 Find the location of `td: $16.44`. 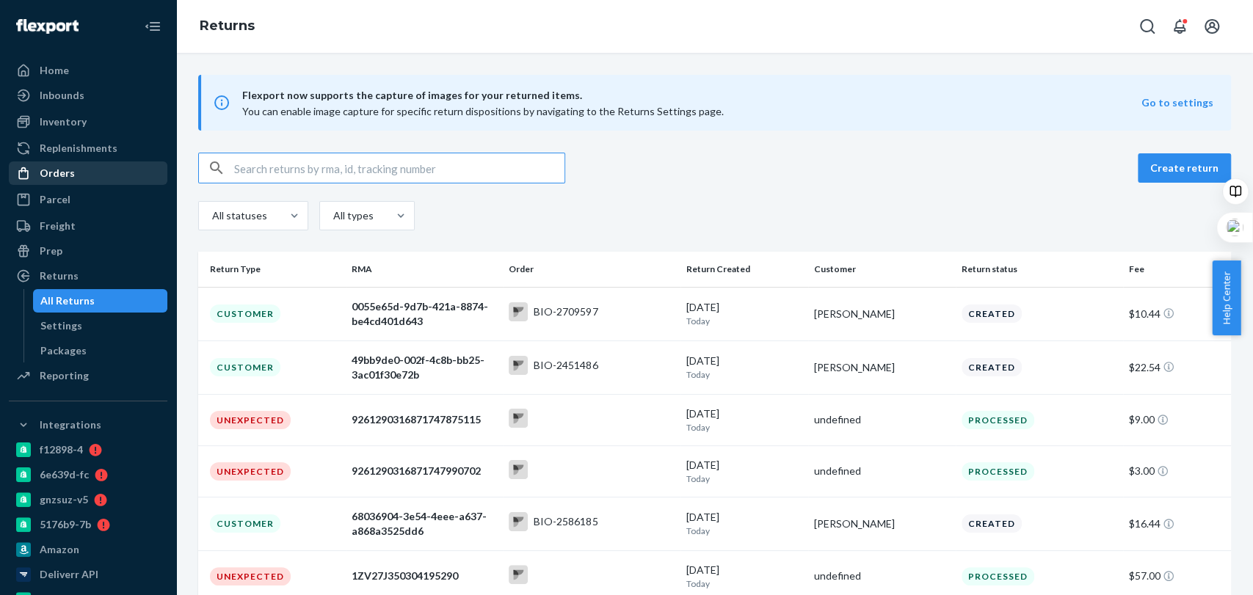

td: $16.44 is located at coordinates (1177, 523).